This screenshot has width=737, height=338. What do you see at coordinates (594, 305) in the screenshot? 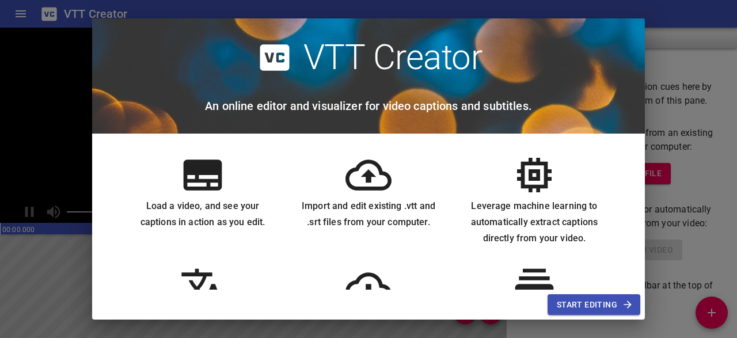
I see `button: Start Editing` at bounding box center [594, 305].